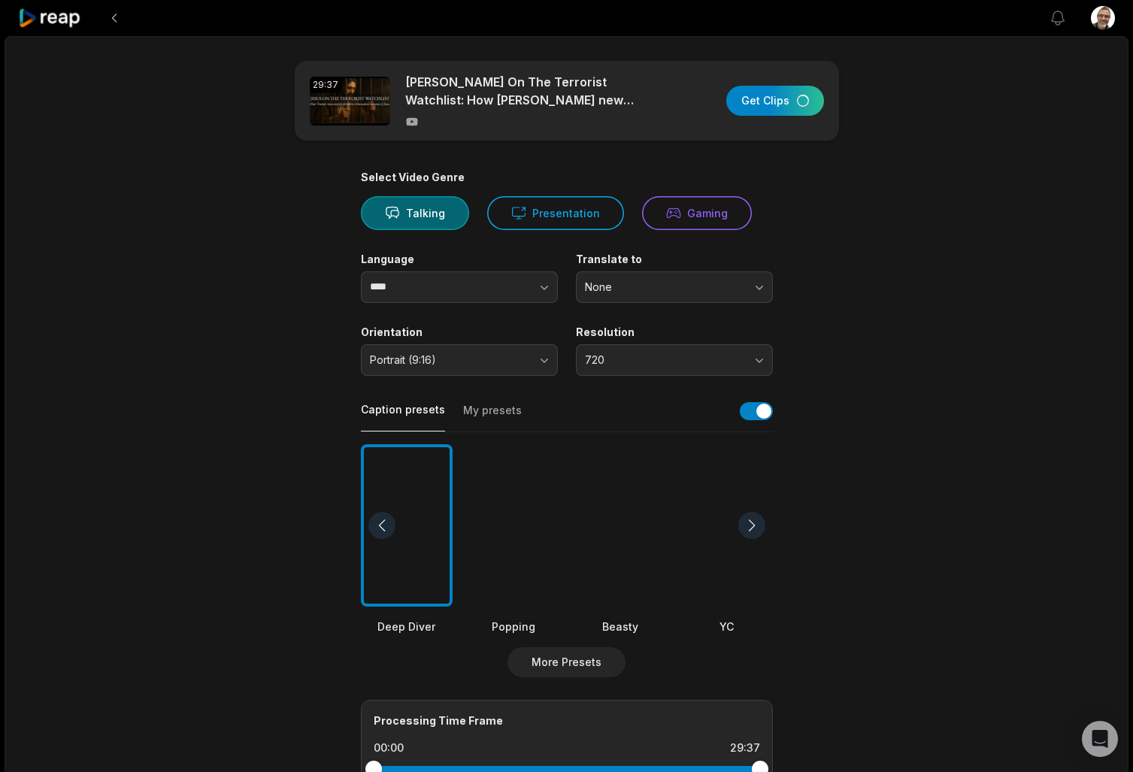 Image resolution: width=1133 pixels, height=772 pixels. What do you see at coordinates (389, 748) in the screenshot?
I see `div: 00:00` at bounding box center [389, 748].